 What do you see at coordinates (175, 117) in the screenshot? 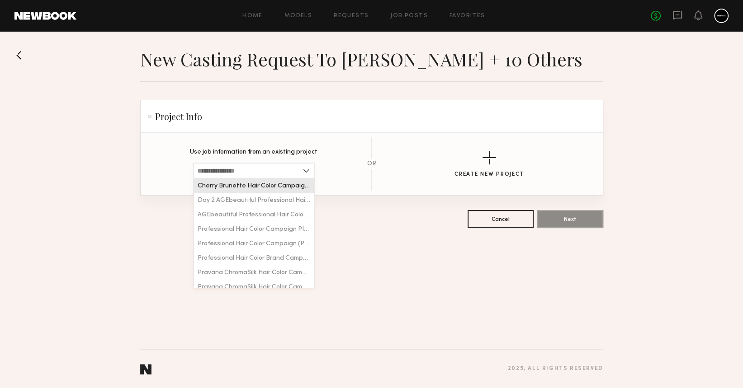
I see `h2: Project Info` at bounding box center [175, 117].